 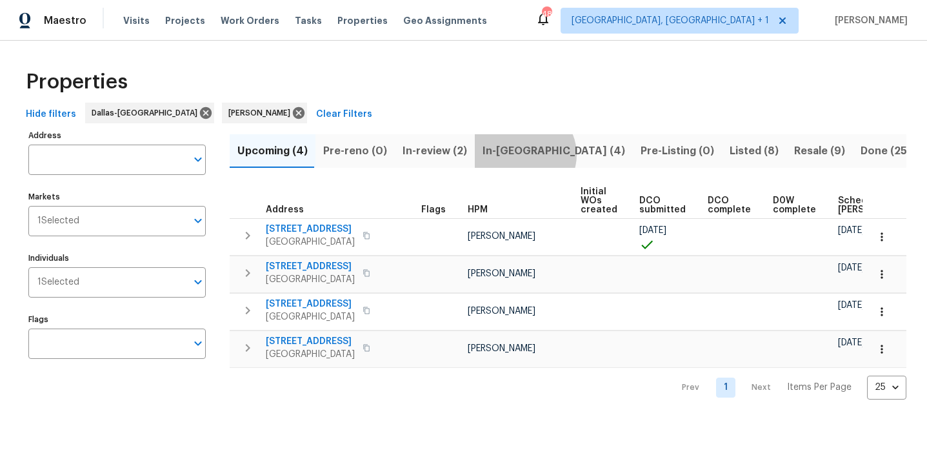 What do you see at coordinates (886, 387) in the screenshot?
I see `div: 25` at bounding box center [886, 387].